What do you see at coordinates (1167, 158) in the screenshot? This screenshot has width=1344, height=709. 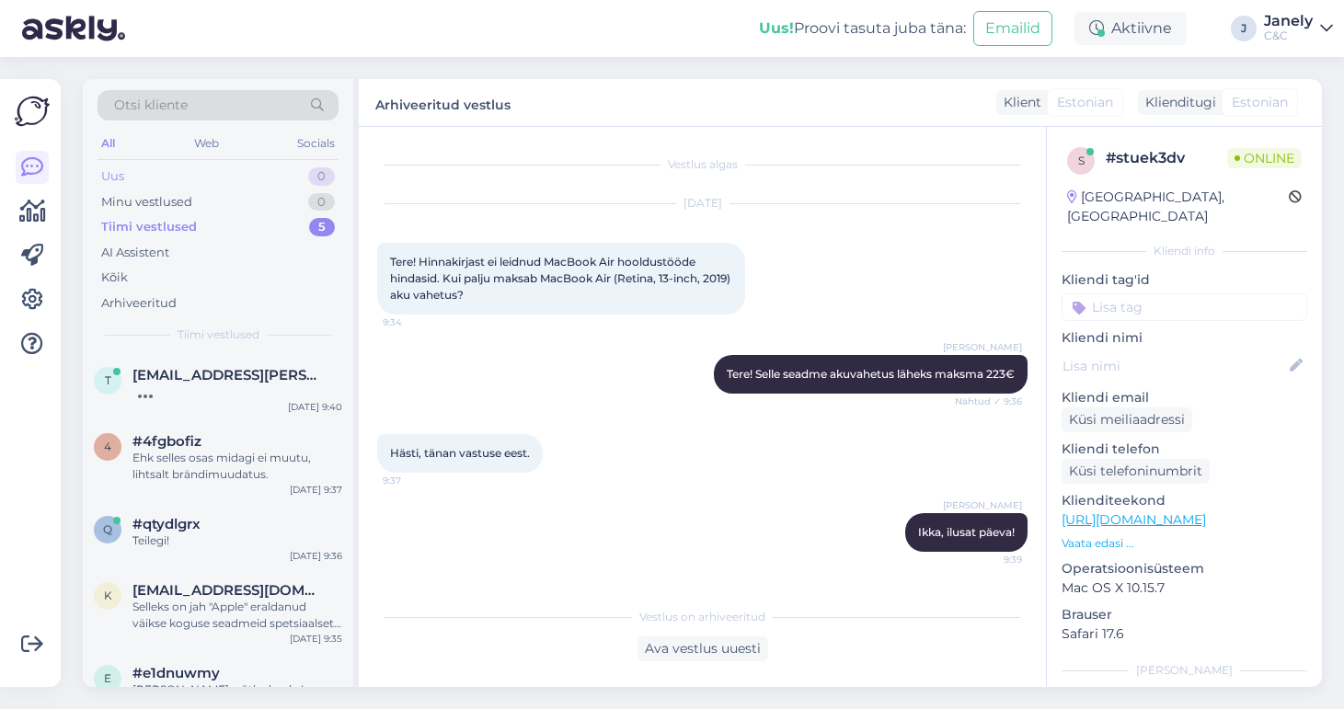 I see `div: # stuek3dv` at bounding box center [1167, 158].